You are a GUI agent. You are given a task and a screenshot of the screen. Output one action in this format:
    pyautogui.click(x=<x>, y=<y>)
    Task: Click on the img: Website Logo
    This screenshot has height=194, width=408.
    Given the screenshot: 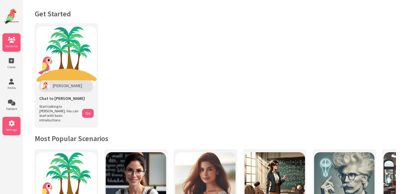 What is the action you would take?
    pyautogui.click(x=11, y=17)
    